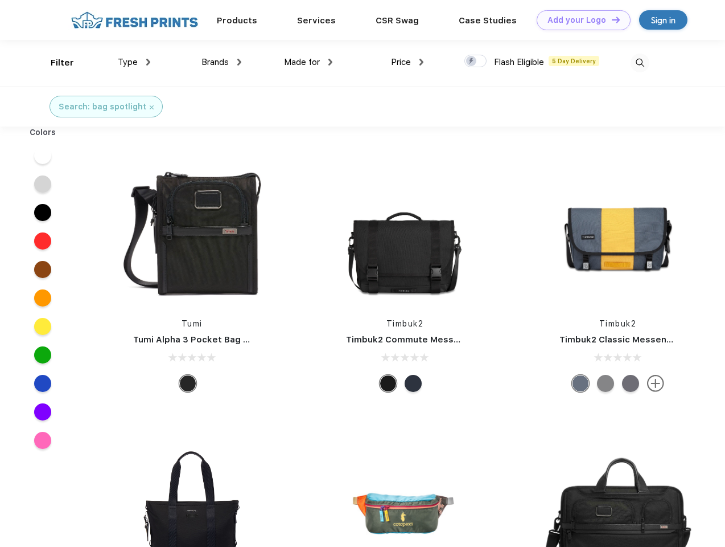  What do you see at coordinates (630, 339) in the screenshot?
I see `a: Timbuk2 Classic Messenger Bag` at bounding box center [630, 339].